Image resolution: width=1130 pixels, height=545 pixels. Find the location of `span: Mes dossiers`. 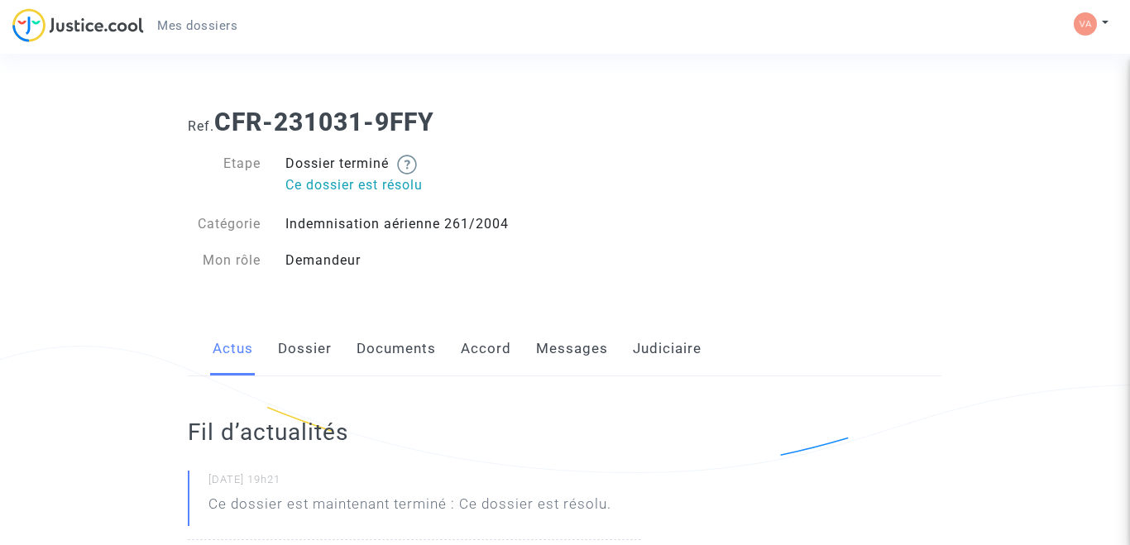

span: Mes dossiers is located at coordinates (197, 26).